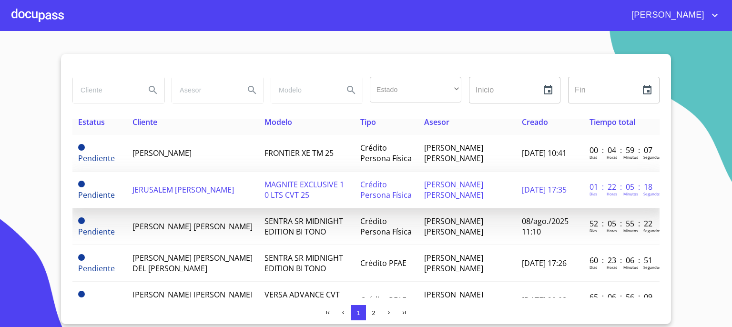  Describe the element at coordinates (622, 260) in the screenshot. I see `p: 60 : 23 : 06 : 51` at that location.